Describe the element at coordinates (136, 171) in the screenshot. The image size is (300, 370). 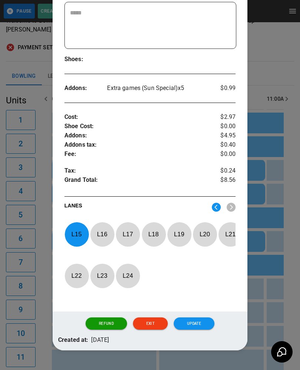
I see `p: Tax :` at that location.